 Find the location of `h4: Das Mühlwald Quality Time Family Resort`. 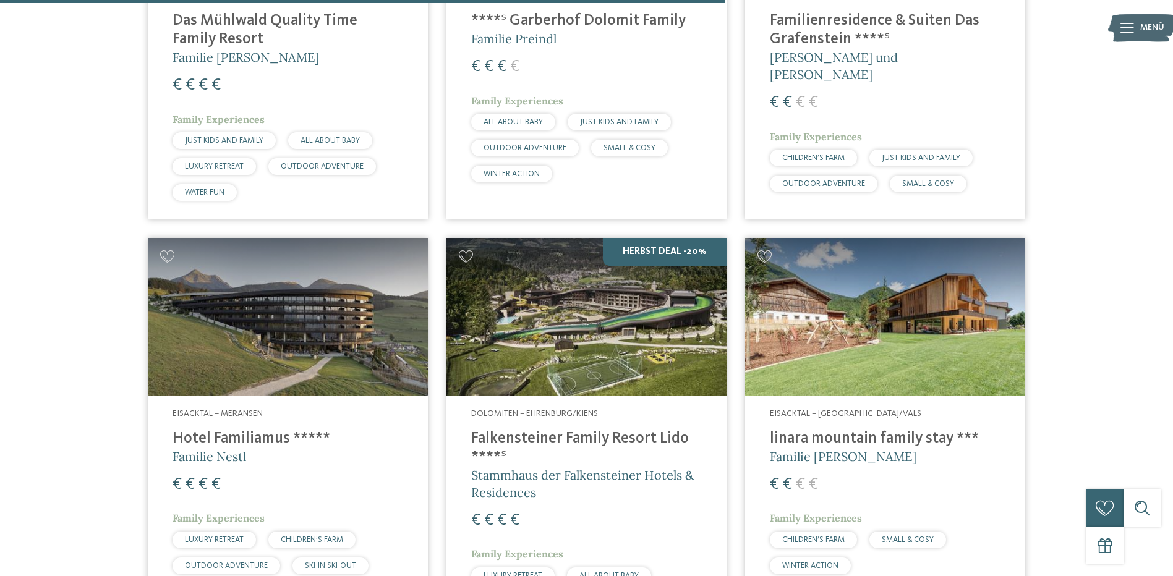

h4: Das Mühlwald Quality Time Family Resort is located at coordinates (288, 30).